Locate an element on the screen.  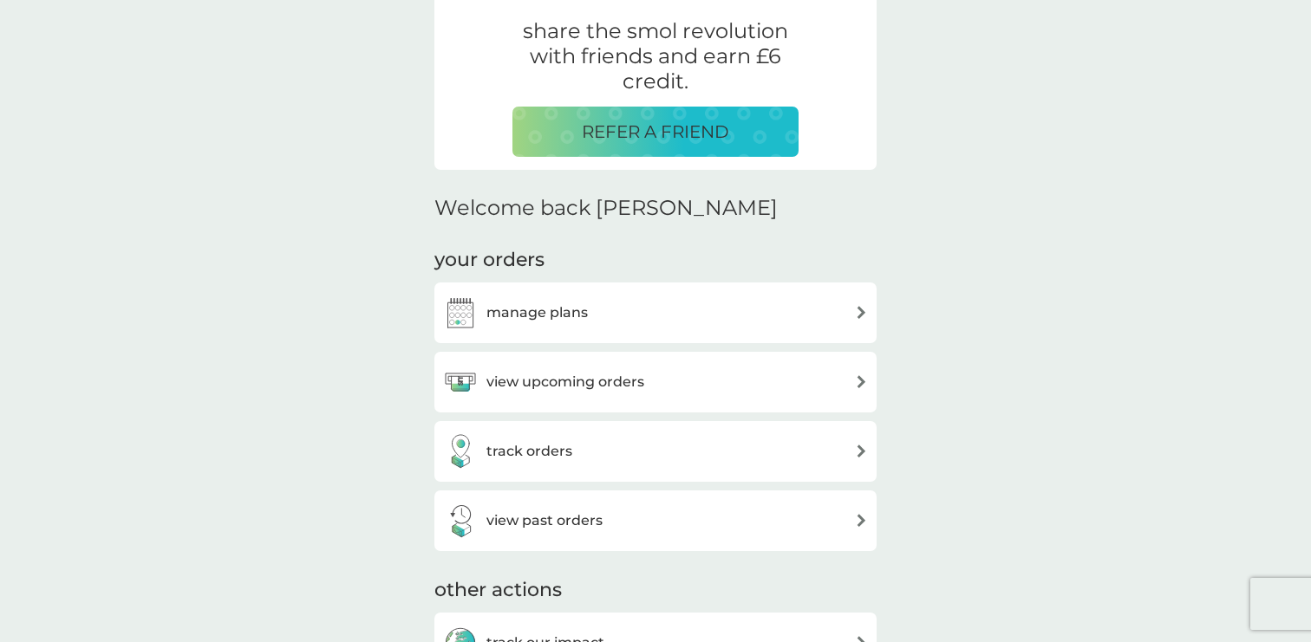
h3: view upcoming orders is located at coordinates (565, 382).